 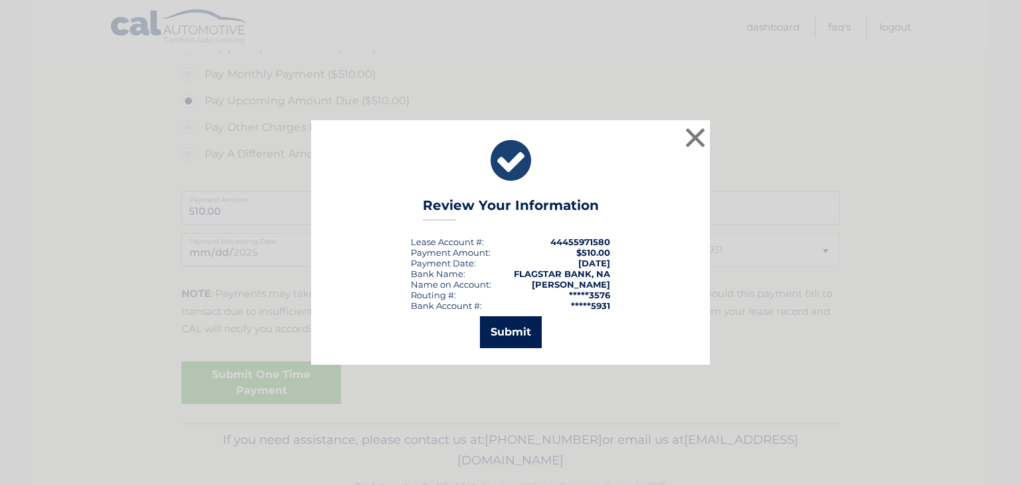 I want to click on strong: 44455971580, so click(x=580, y=242).